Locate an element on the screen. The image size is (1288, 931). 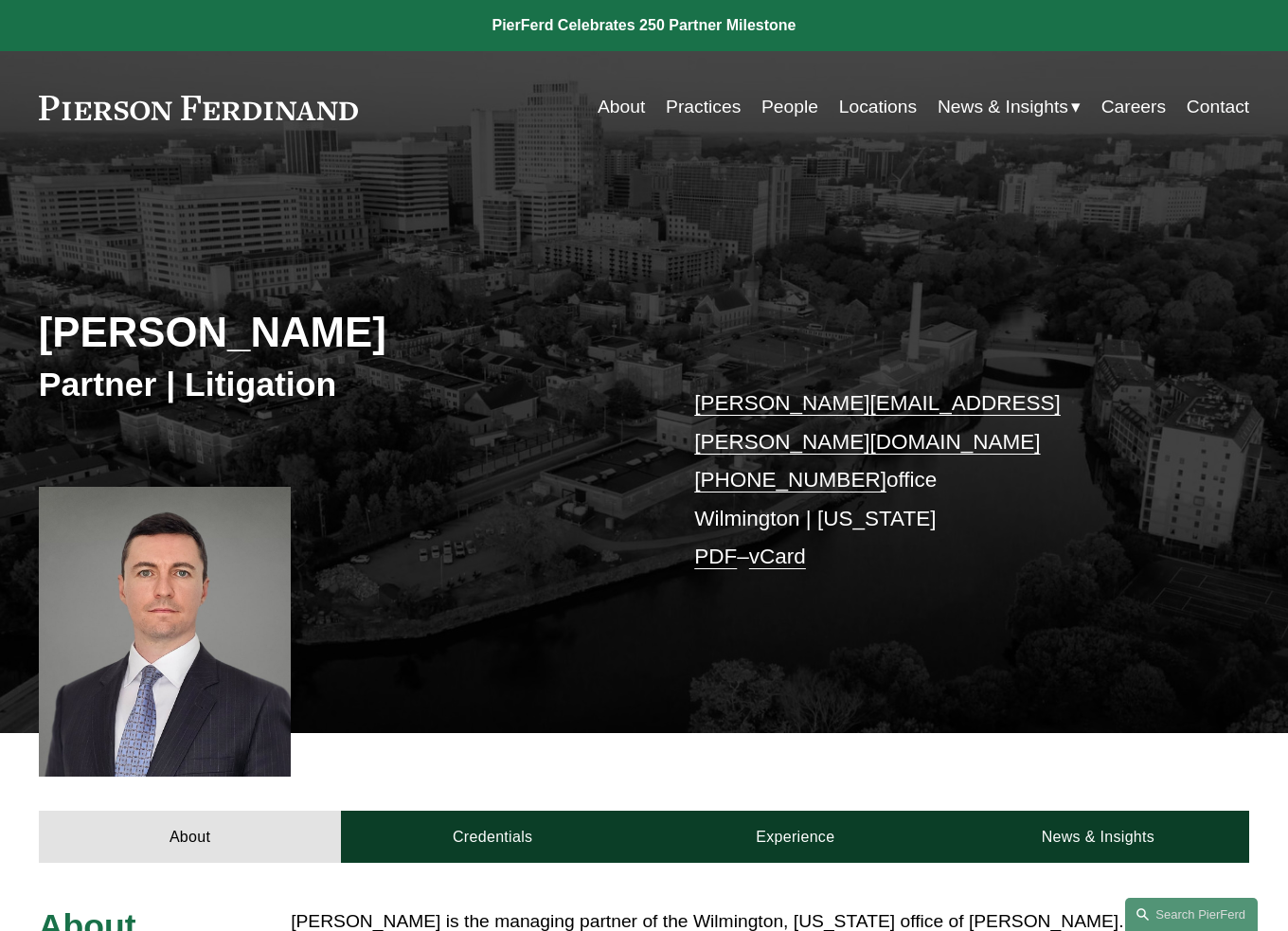
a: PDF is located at coordinates (715, 556).